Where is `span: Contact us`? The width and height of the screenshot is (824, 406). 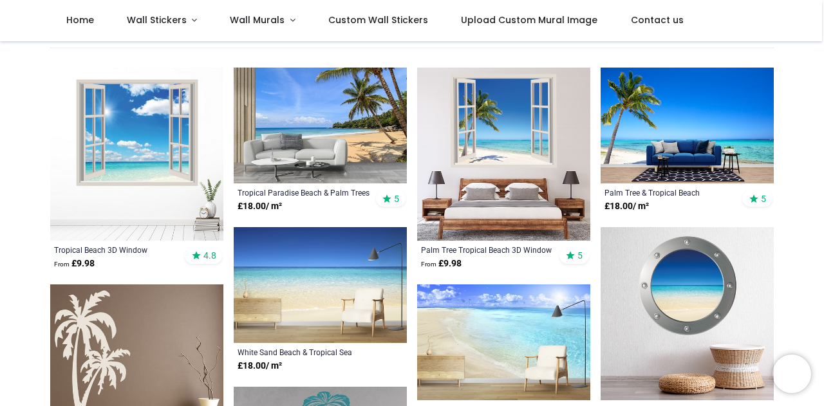
span: Contact us is located at coordinates (657, 20).